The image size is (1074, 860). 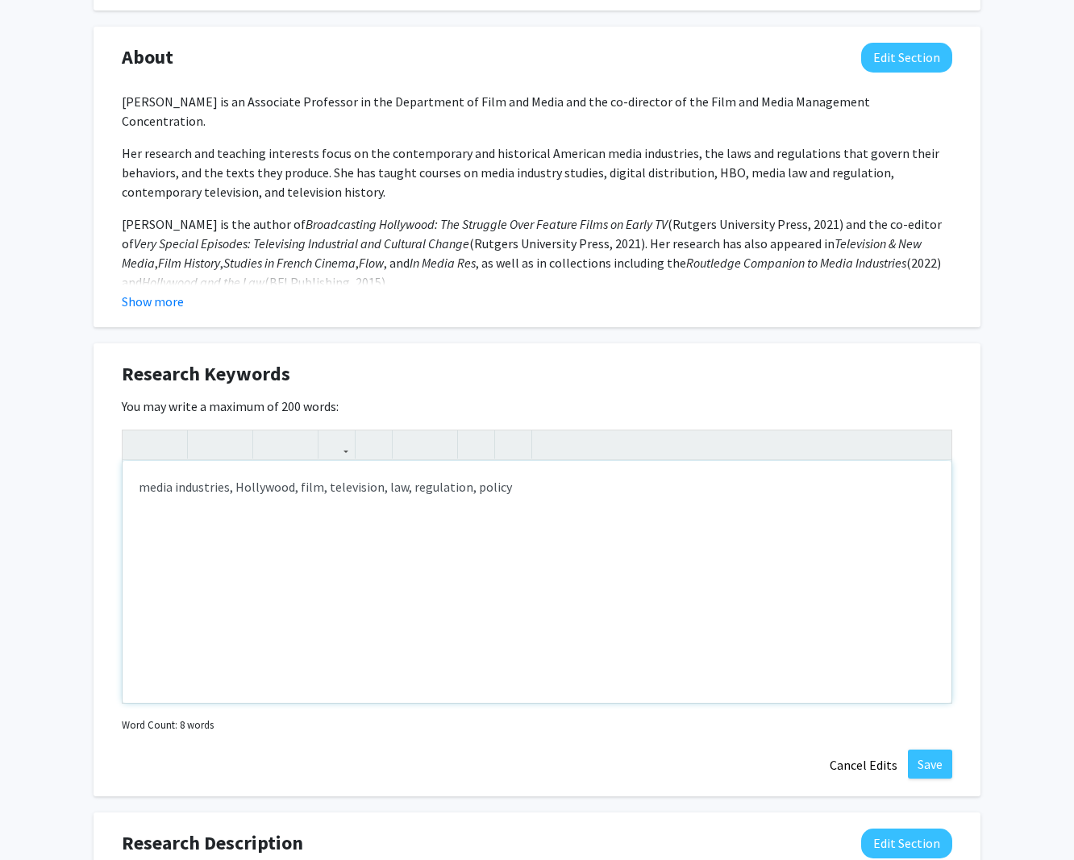 What do you see at coordinates (929, 764) in the screenshot?
I see `button: Save` at bounding box center [929, 764].